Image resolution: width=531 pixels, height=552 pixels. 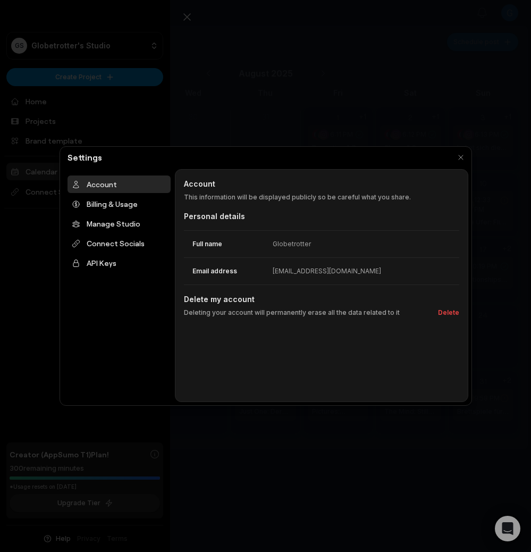 What do you see at coordinates (119, 263) in the screenshot?
I see `div: API Keys` at bounding box center [119, 263].